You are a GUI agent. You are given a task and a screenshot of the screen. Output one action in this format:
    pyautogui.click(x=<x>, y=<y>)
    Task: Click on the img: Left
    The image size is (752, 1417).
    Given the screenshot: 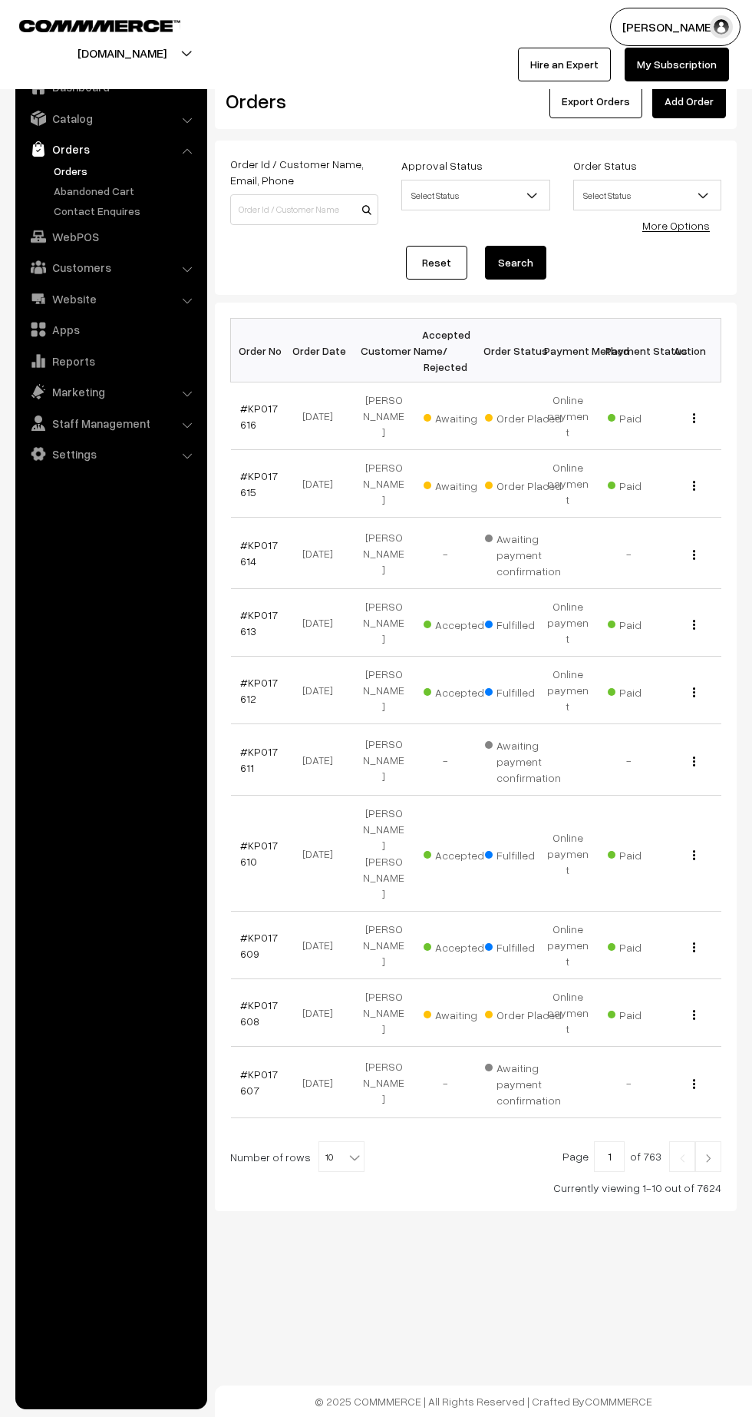 What is the action you would take?
    pyautogui.click(x=683, y=1158)
    